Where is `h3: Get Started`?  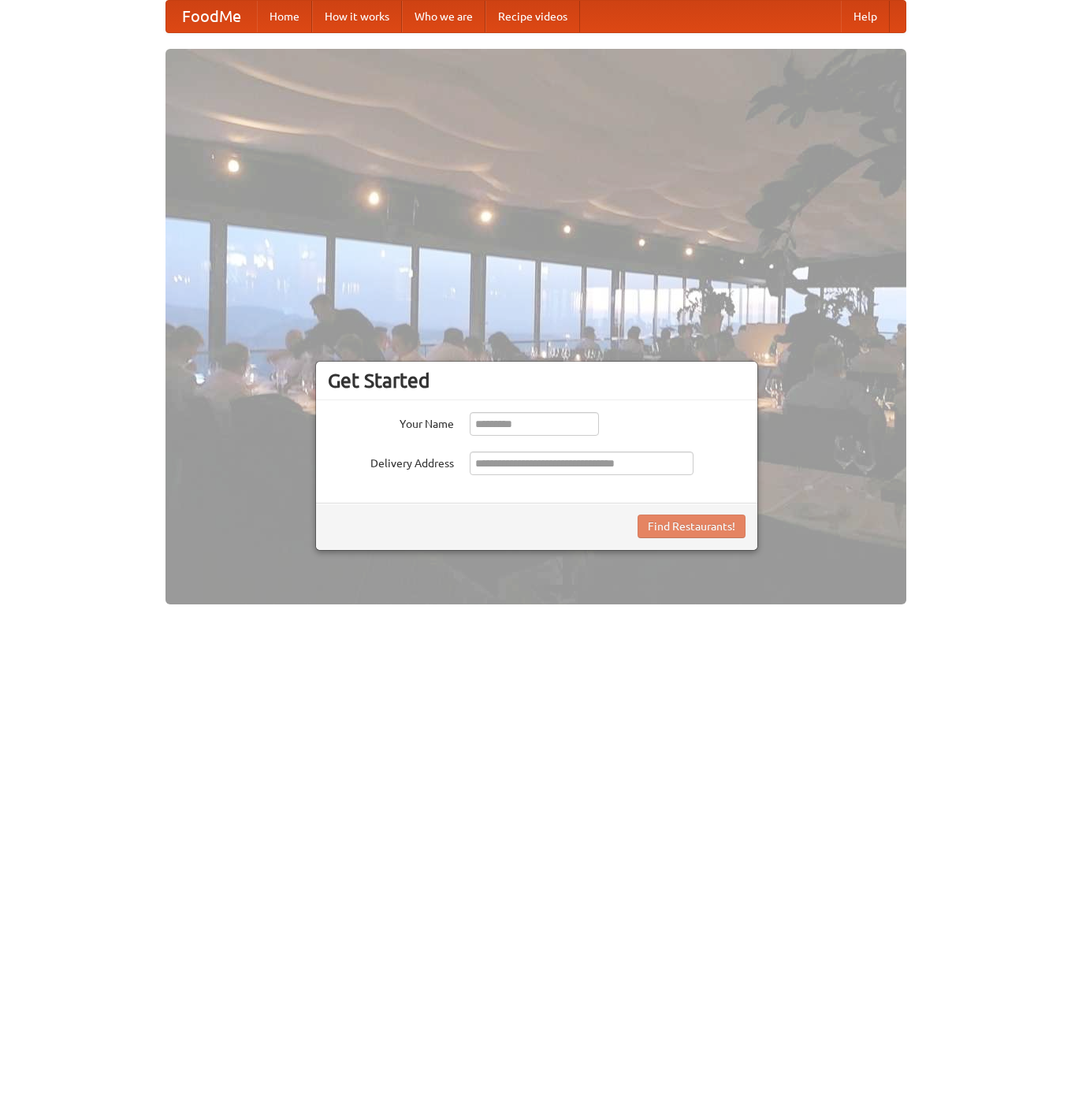
h3: Get Started is located at coordinates (537, 381).